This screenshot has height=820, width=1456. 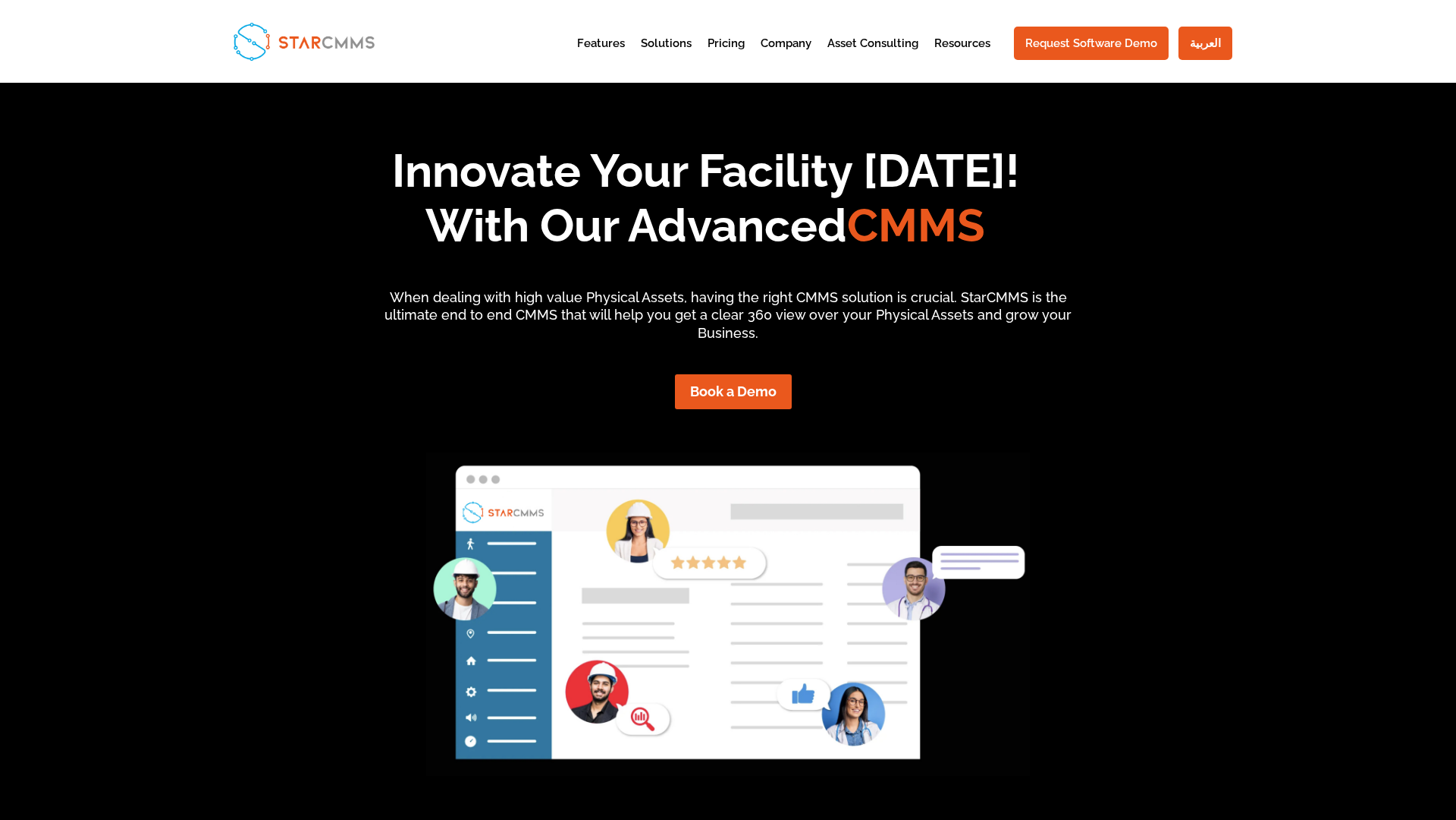 I want to click on a: Book a Demo, so click(x=733, y=391).